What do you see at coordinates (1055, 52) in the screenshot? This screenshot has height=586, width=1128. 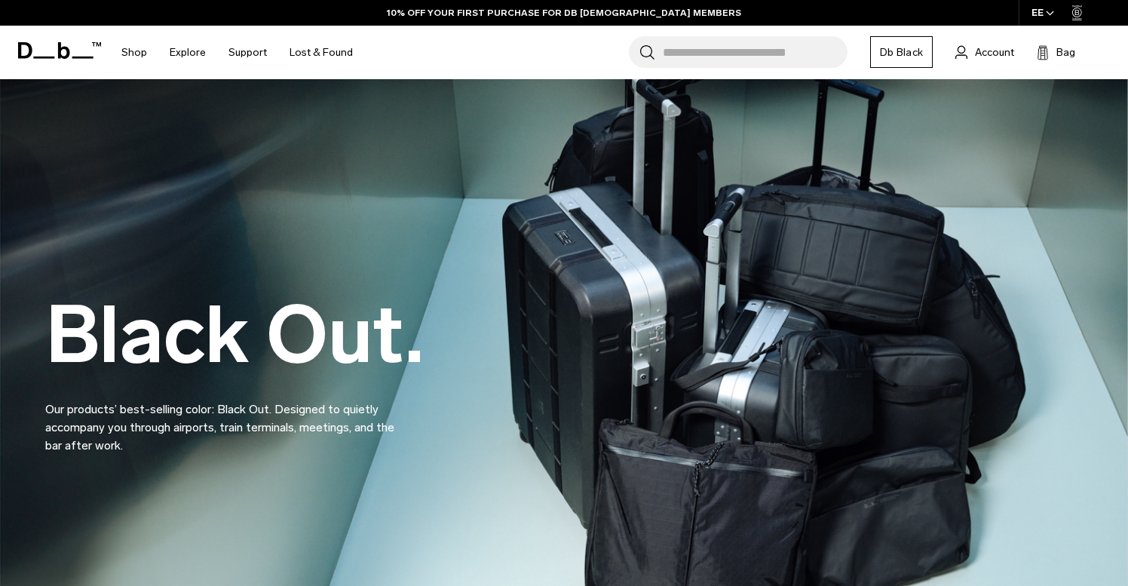 I see `button: Bag` at bounding box center [1055, 52].